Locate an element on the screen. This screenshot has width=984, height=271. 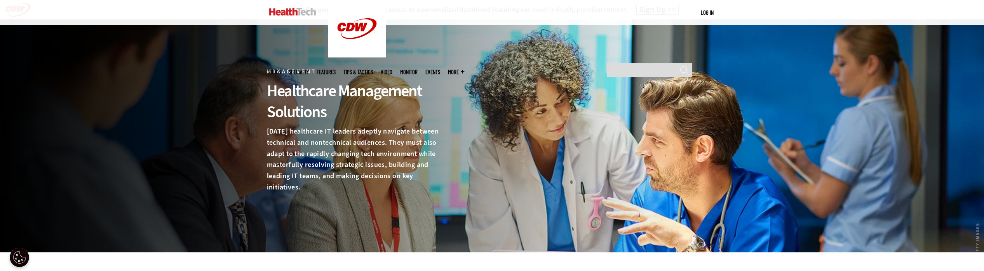
div: Healthcare Management Solutions is located at coordinates (357, 101).